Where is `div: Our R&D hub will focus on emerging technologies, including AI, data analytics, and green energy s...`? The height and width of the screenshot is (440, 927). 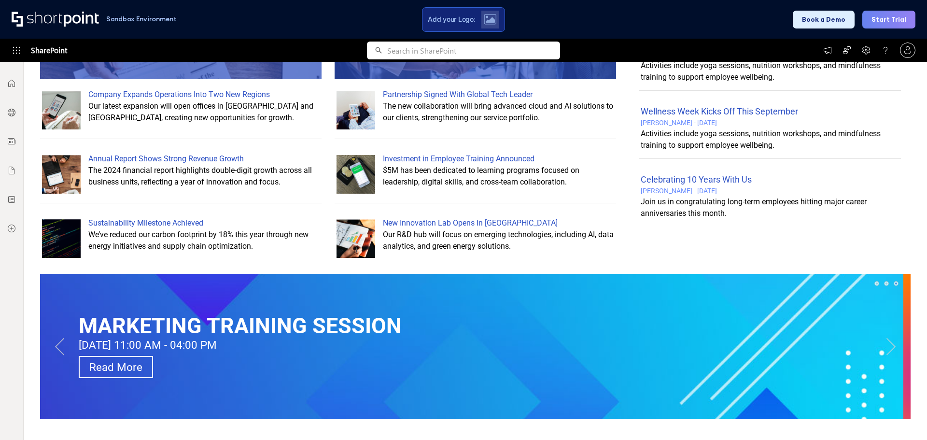 div: Our R&D hub will focus on emerging technologies, including AI, data analytics, and green energy s... is located at coordinates (498, 241).